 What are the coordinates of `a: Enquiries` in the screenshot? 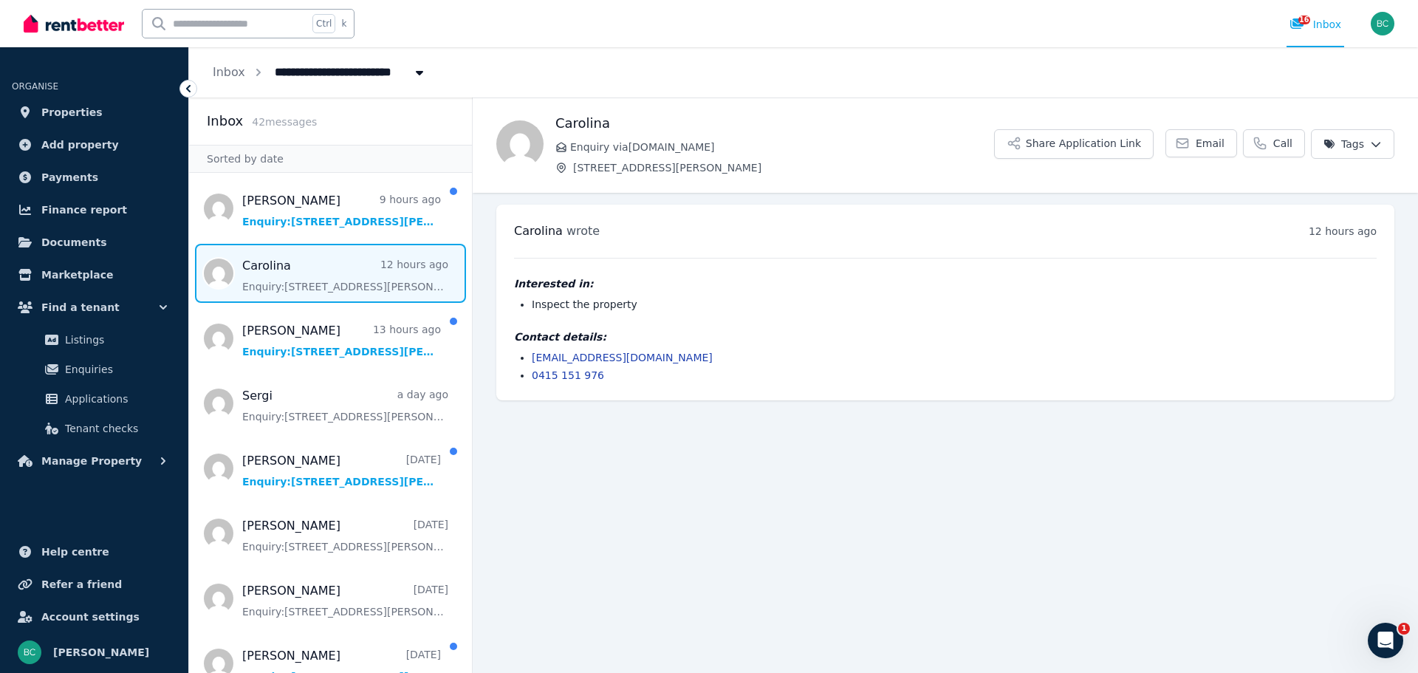 It's located at (94, 369).